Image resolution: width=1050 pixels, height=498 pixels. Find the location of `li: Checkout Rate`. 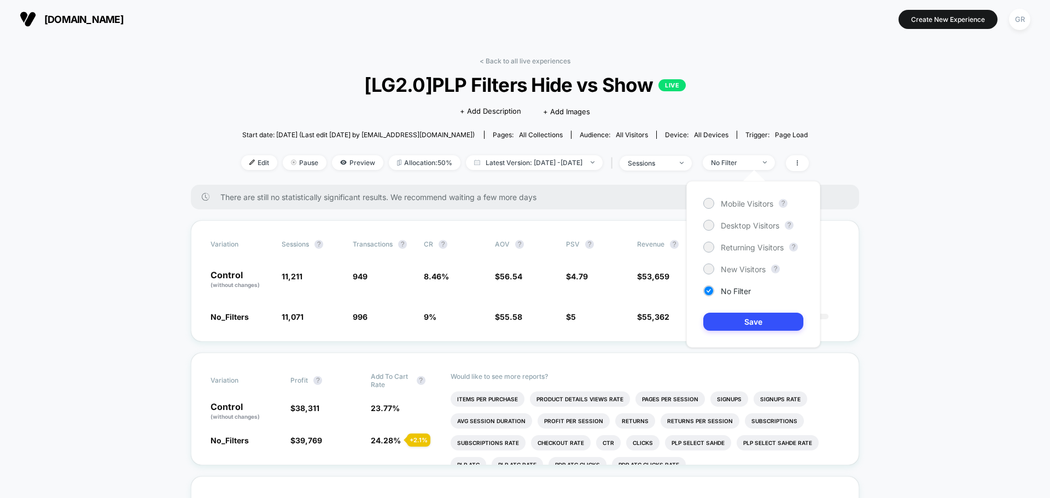

li: Checkout Rate is located at coordinates (560, 443).